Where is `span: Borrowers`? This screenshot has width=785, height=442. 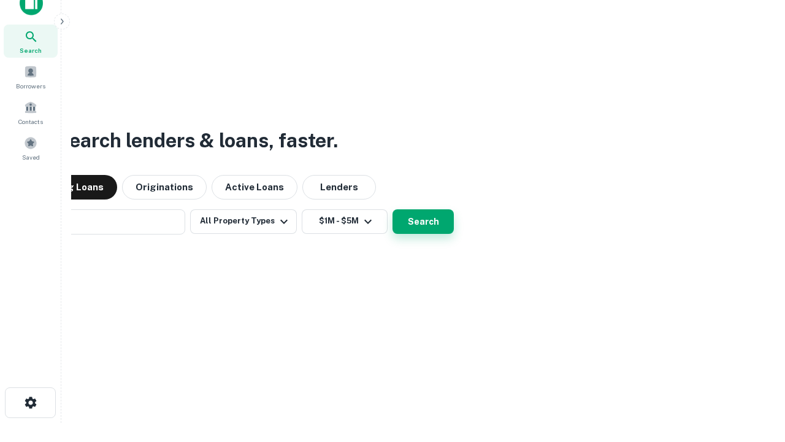 span: Borrowers is located at coordinates (31, 86).